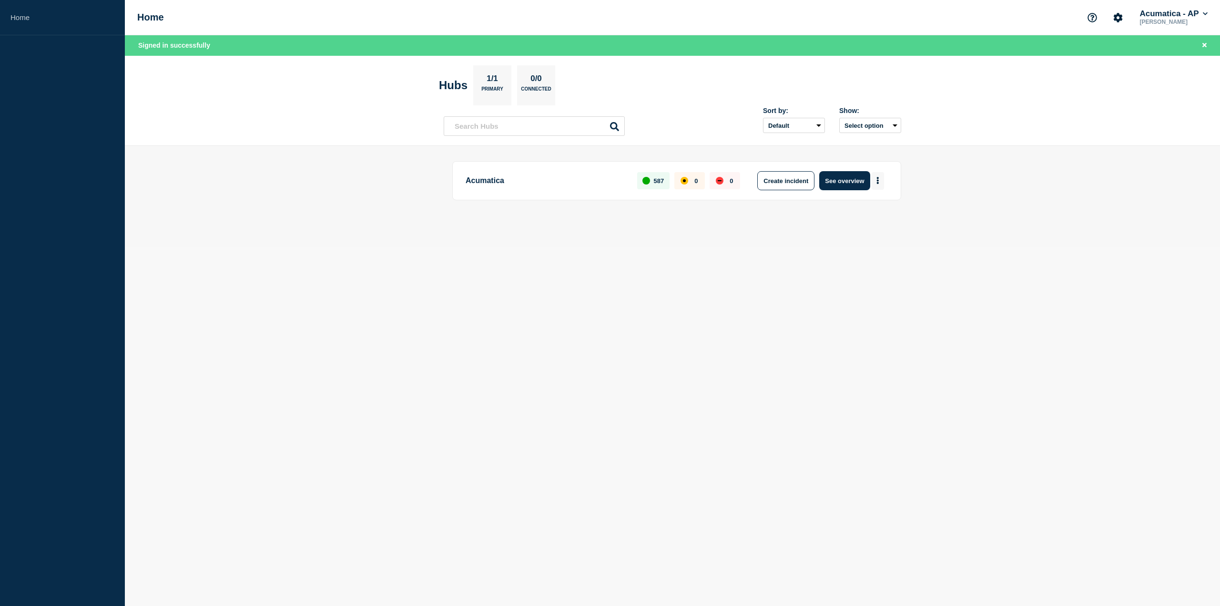 This screenshot has width=1220, height=606. Describe the element at coordinates (534, 126) in the screenshot. I see `input: Search Hubs` at that location.